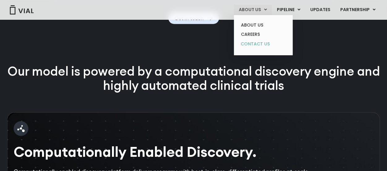  I want to click on a: PIPELINEMenu Toggle, so click(288, 10).